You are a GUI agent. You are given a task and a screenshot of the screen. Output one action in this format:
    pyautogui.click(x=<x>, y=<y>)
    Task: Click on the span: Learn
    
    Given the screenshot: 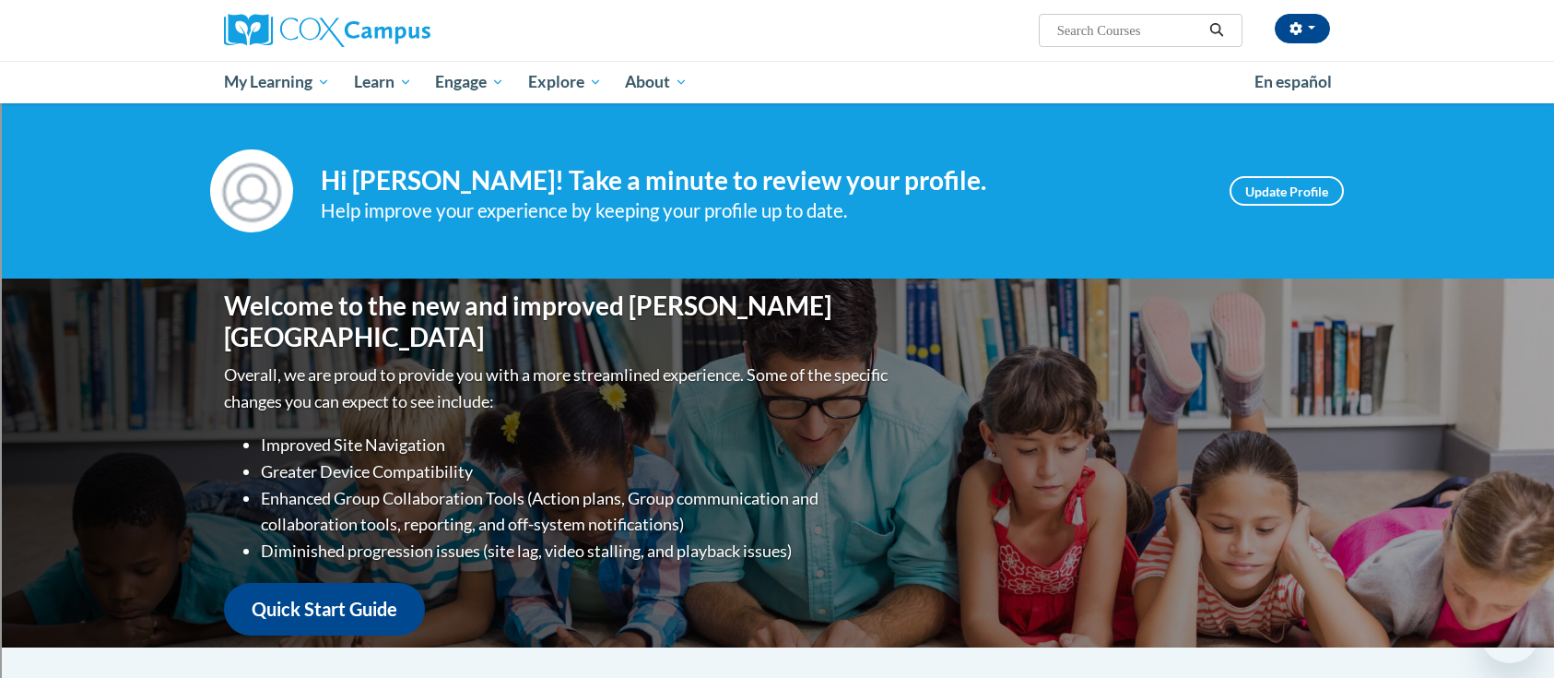 What is the action you would take?
    pyautogui.click(x=383, y=82)
    